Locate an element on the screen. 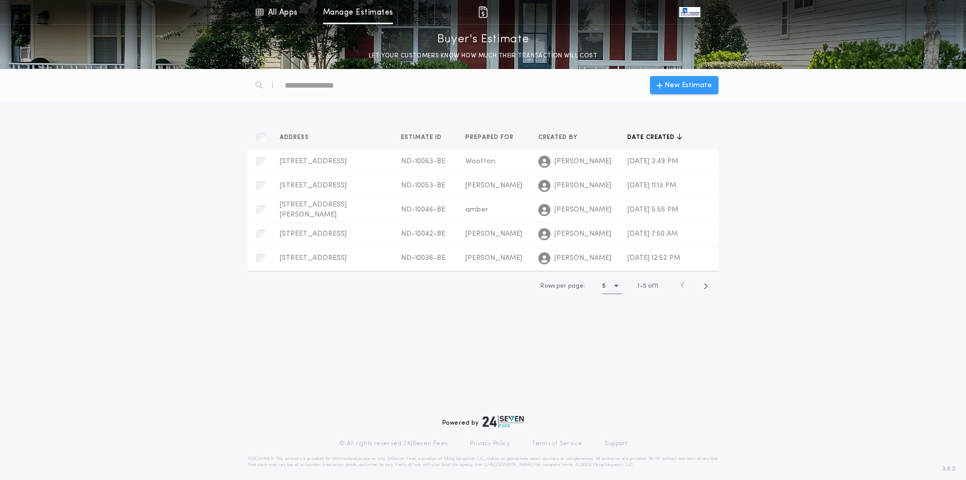 This screenshot has width=966, height=480. p: DISCLAIMER: This estimate is provided for informational purposes only. 24|Seven Fees, a product o... is located at coordinates (483, 461).